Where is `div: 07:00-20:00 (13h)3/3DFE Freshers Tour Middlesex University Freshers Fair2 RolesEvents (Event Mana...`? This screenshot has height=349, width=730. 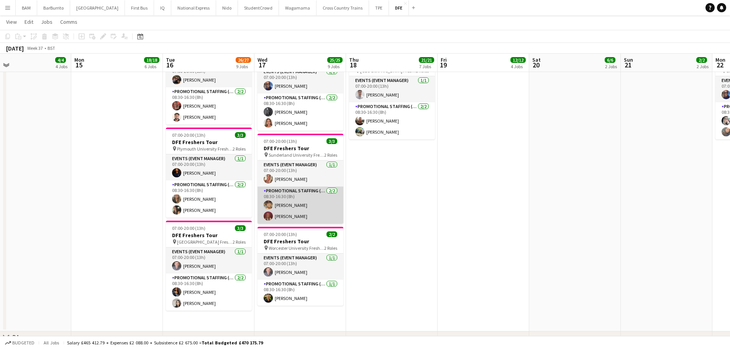 div: 07:00-20:00 (13h)3/3DFE Freshers Tour Middlesex University Freshers Fair2 RolesEvents (Event Mana... is located at coordinates (209, 79).